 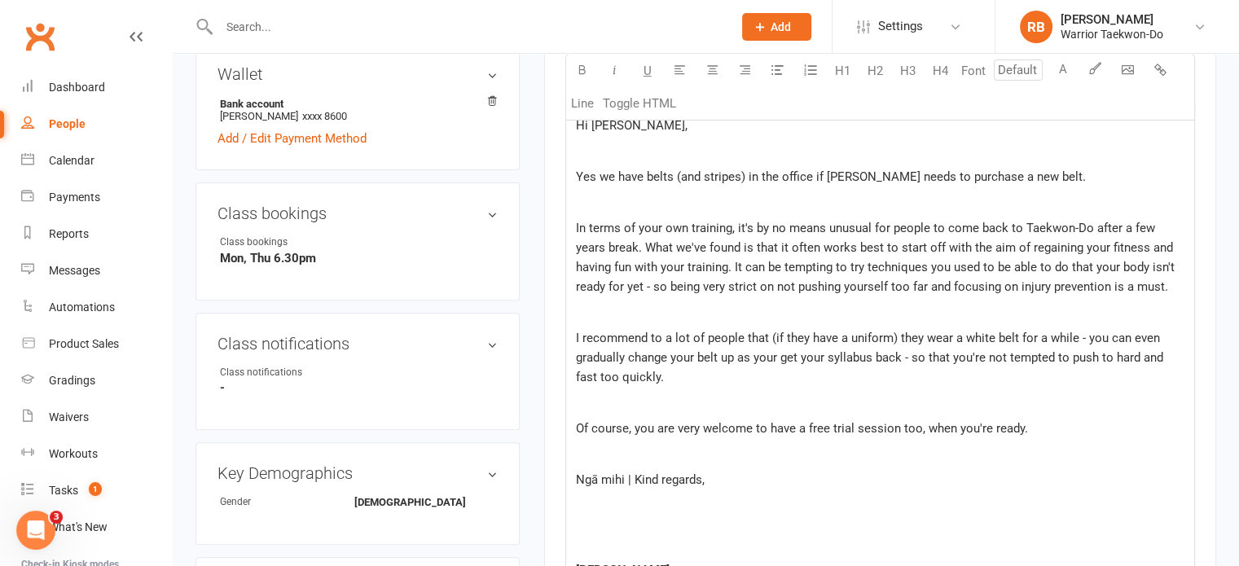 What do you see at coordinates (96, 234) in the screenshot?
I see `a: Reports` at bounding box center [96, 234].